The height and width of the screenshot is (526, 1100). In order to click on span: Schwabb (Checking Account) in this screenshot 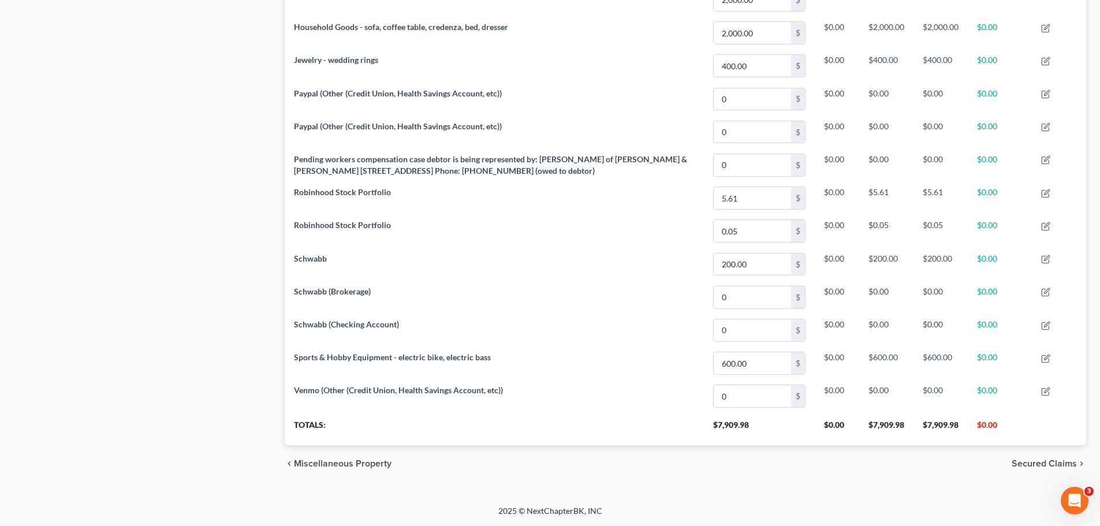, I will do `click(347, 324)`.